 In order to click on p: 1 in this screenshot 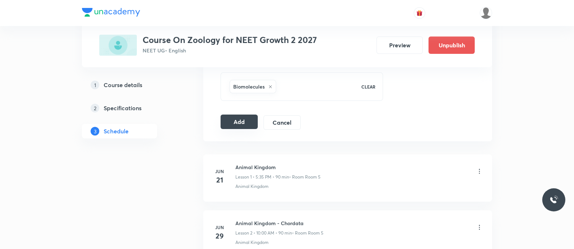, I will do `click(95, 85)`.